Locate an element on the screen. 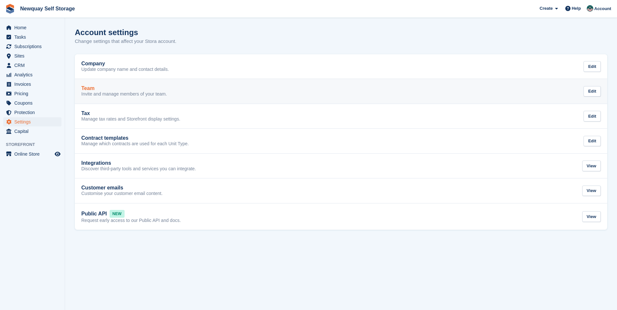 The width and height of the screenshot is (617, 310). a: Team Invite and manage members of your team. Edit is located at coordinates (341, 91).